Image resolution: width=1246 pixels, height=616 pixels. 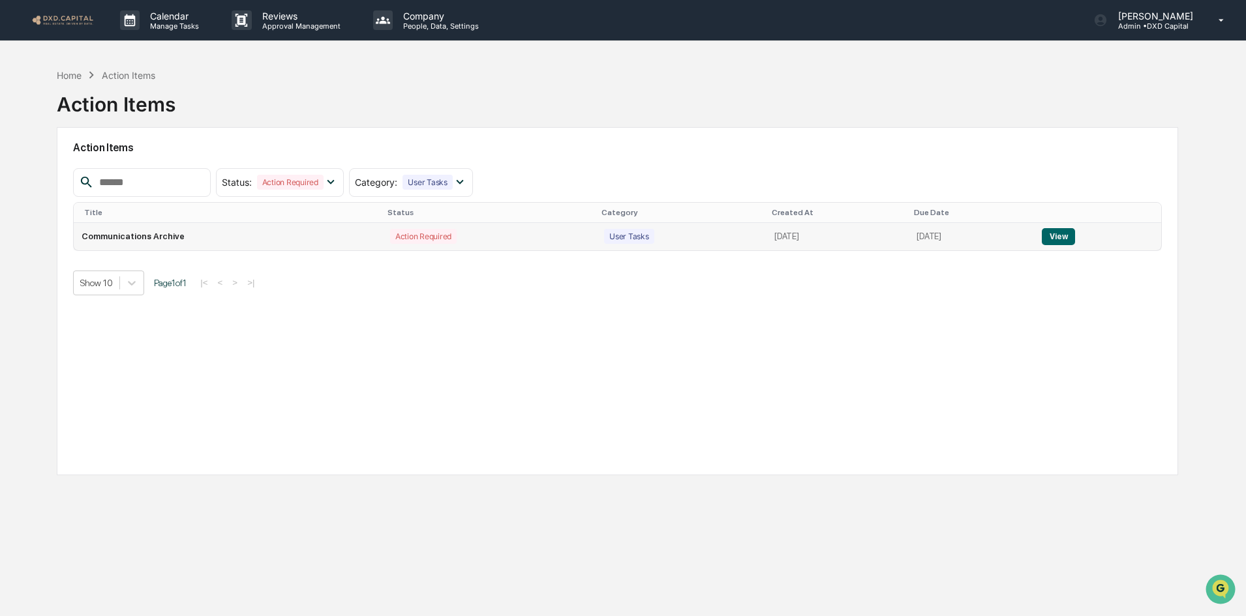 What do you see at coordinates (230, 112) in the screenshot?
I see `button: Start new chat` at bounding box center [230, 112].